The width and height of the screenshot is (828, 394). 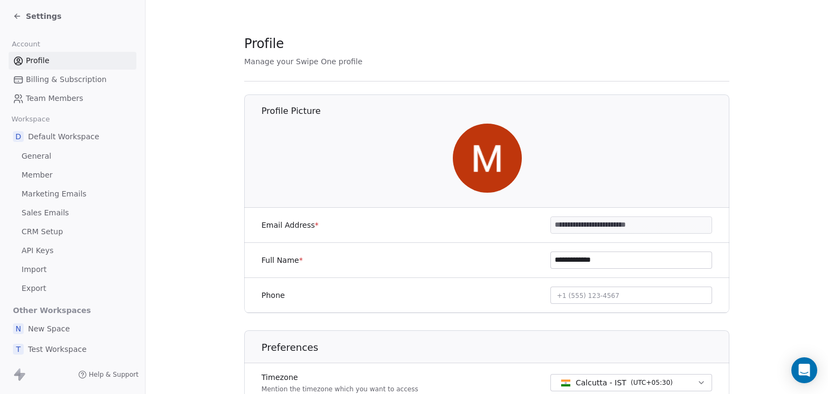 What do you see at coordinates (57, 349) in the screenshot?
I see `span: Test Workspace` at bounding box center [57, 349].